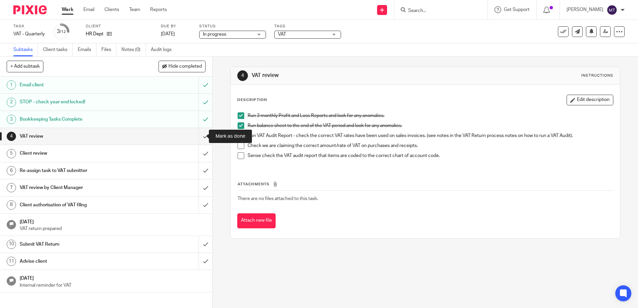 The image size is (638, 308). Describe the element at coordinates (11, 85) in the screenshot. I see `div: 1` at that location.